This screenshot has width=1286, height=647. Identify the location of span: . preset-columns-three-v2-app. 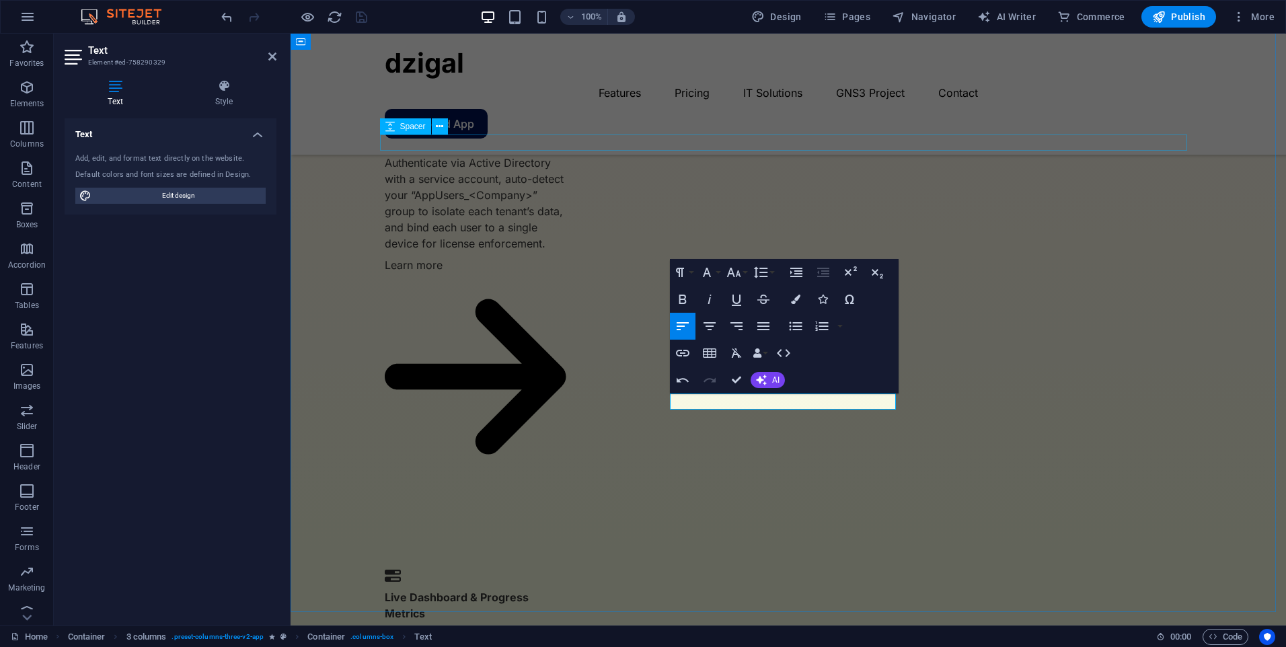
(217, 637).